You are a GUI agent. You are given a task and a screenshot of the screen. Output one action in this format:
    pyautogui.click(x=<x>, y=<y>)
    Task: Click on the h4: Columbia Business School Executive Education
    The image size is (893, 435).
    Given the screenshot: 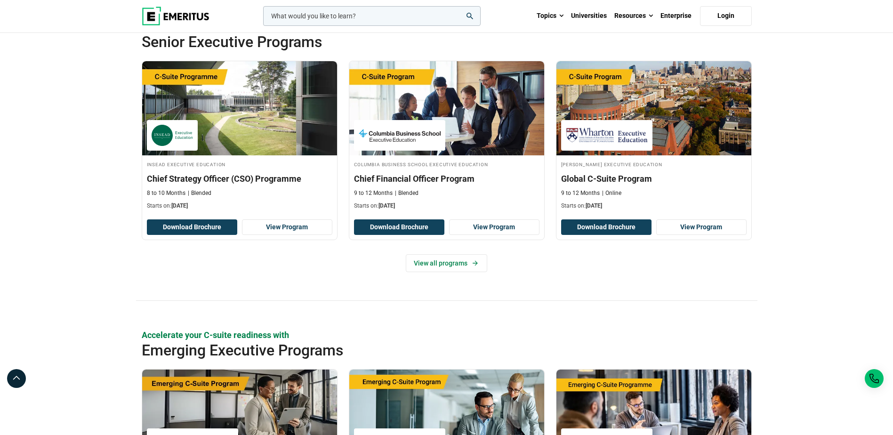 What is the action you would take?
    pyautogui.click(x=447, y=164)
    